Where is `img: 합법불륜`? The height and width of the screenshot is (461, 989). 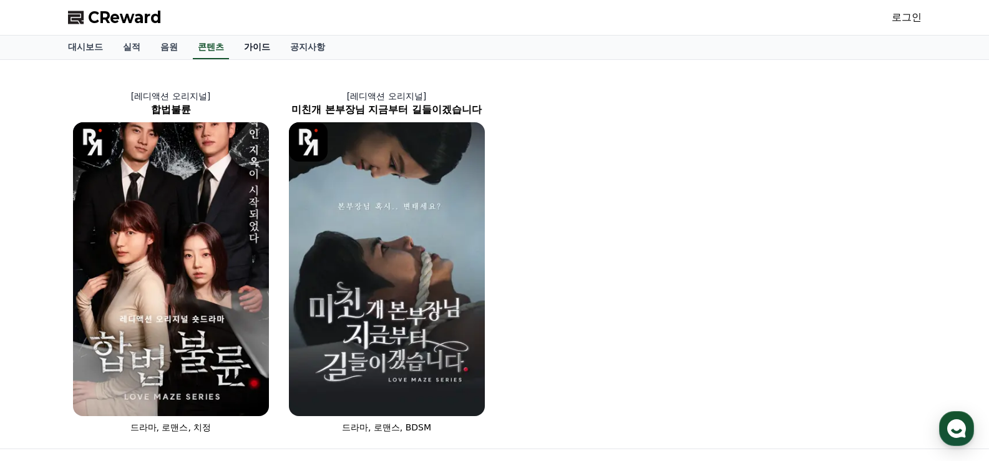 img: 합법불륜 is located at coordinates (171, 269).